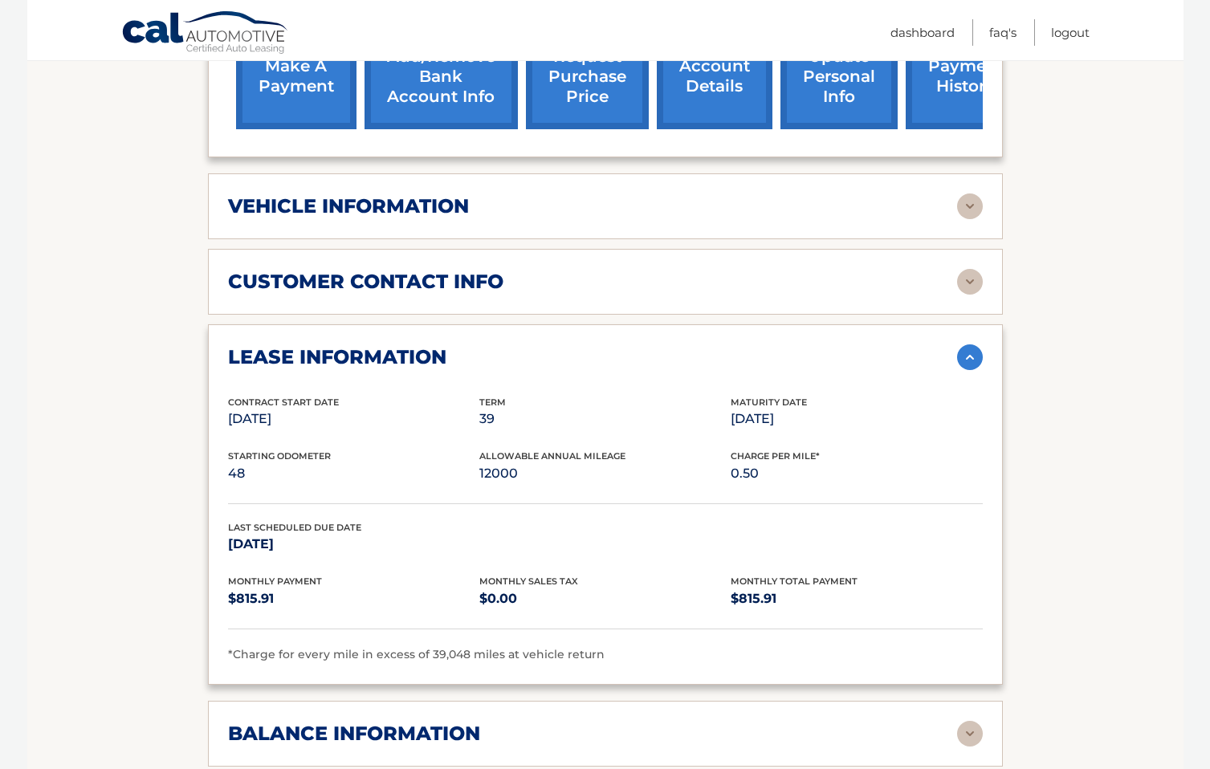 Image resolution: width=1210 pixels, height=769 pixels. Describe the element at coordinates (348, 206) in the screenshot. I see `h2: vehicle information` at that location.